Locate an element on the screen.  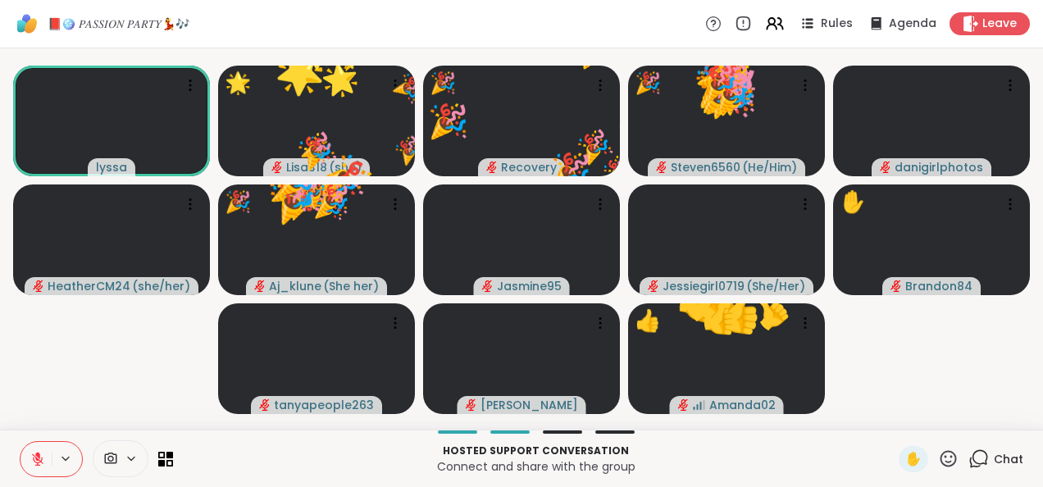
span: Chat is located at coordinates (1009, 459).